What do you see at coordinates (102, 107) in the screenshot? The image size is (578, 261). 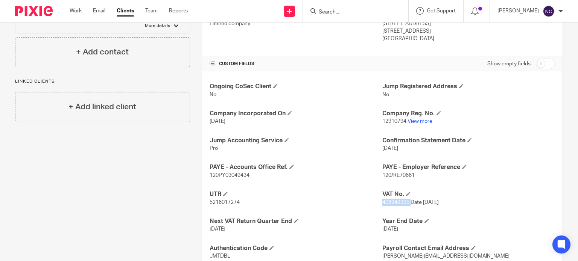 I see `h4: + Add linked client` at bounding box center [102, 107].